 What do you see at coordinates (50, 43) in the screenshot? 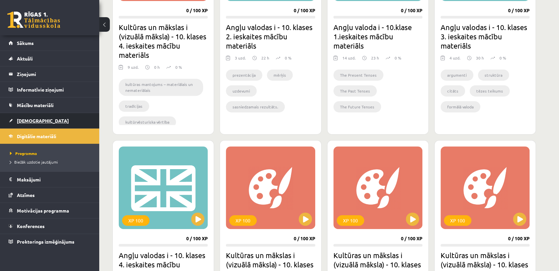
I see `a: Sākums` at bounding box center [50, 43].